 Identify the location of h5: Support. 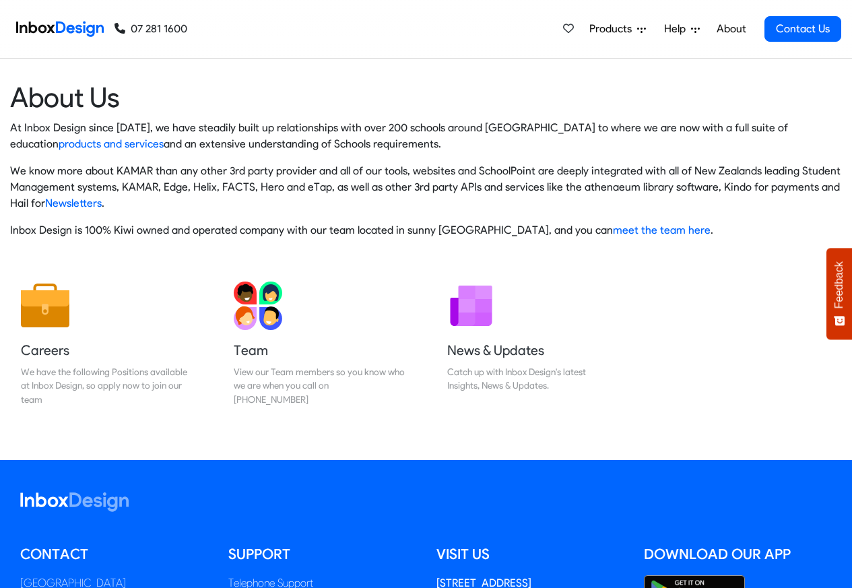
(322, 555).